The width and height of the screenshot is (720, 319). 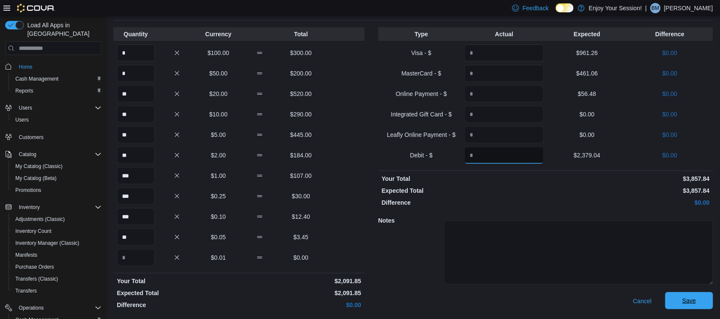 What do you see at coordinates (53, 207) in the screenshot?
I see `button: Inventory` at bounding box center [53, 207].